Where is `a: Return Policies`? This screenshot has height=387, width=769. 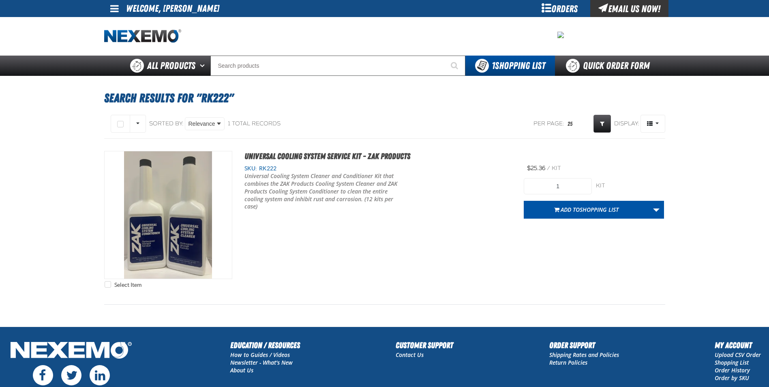
a: Return Policies is located at coordinates (568, 362).